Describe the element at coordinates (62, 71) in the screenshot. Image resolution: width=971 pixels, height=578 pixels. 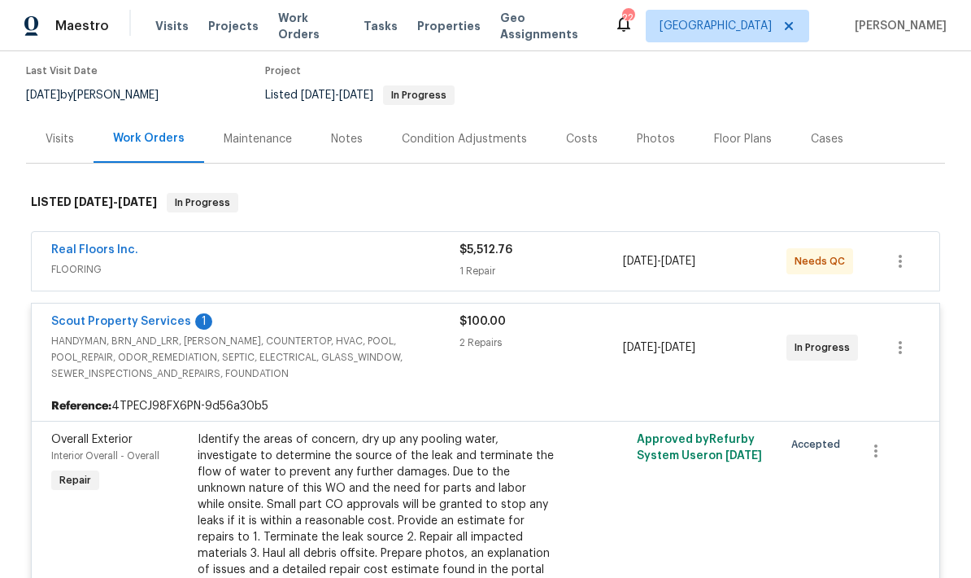
I see `span: Last Visit Date` at that location.